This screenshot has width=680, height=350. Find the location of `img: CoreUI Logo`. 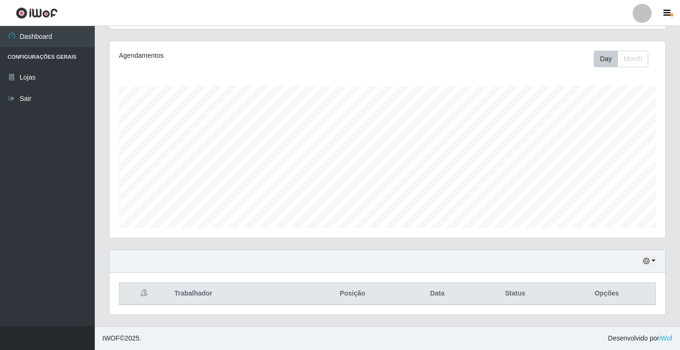

img: CoreUI Logo is located at coordinates (36, 13).